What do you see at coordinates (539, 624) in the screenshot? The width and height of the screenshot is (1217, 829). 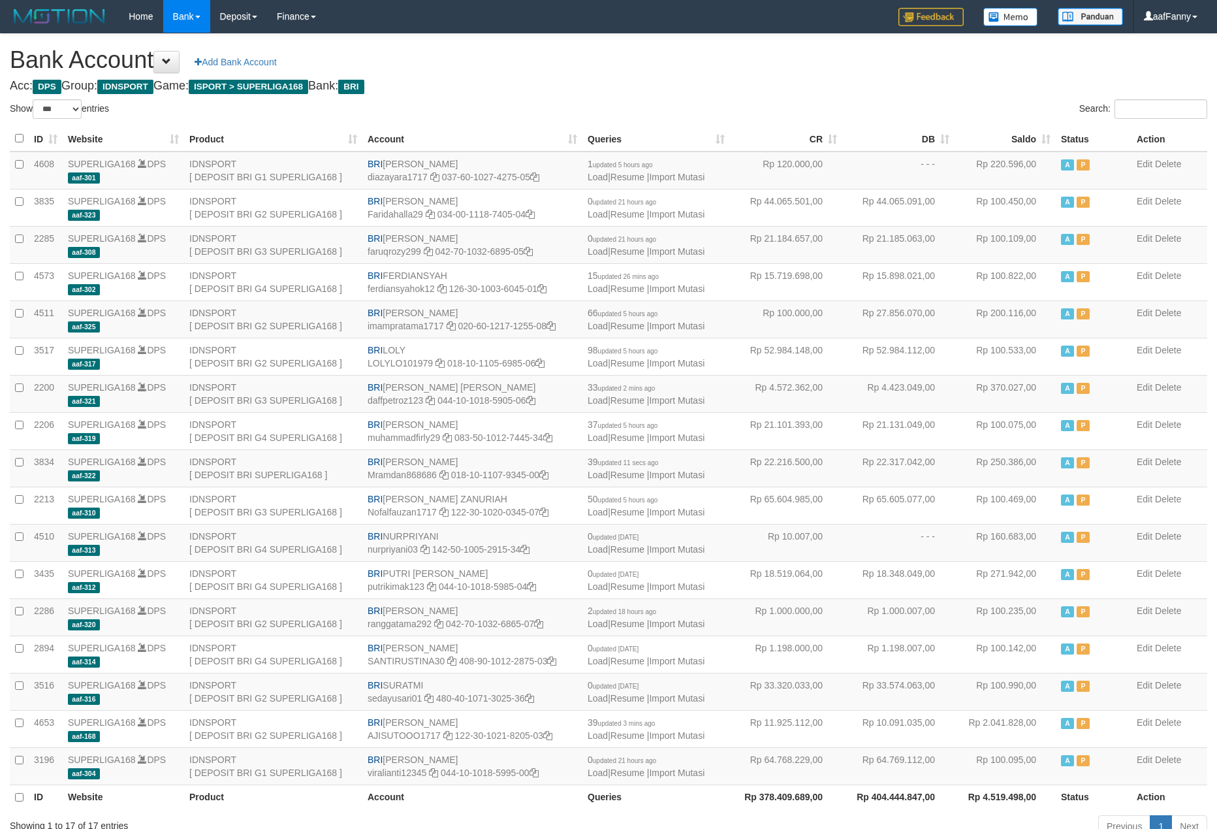 I see `a: Copy 042701032686507 to clipboard` at bounding box center [539, 624].